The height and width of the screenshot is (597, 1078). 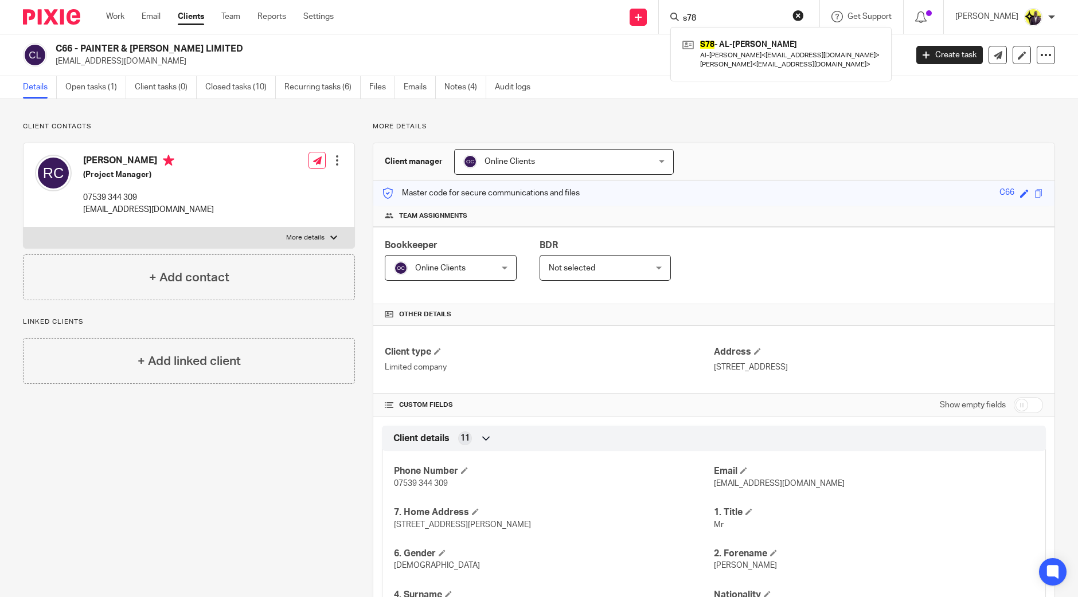 What do you see at coordinates (873, 554) in the screenshot?
I see `h4: 2. Forename` at bounding box center [873, 554].